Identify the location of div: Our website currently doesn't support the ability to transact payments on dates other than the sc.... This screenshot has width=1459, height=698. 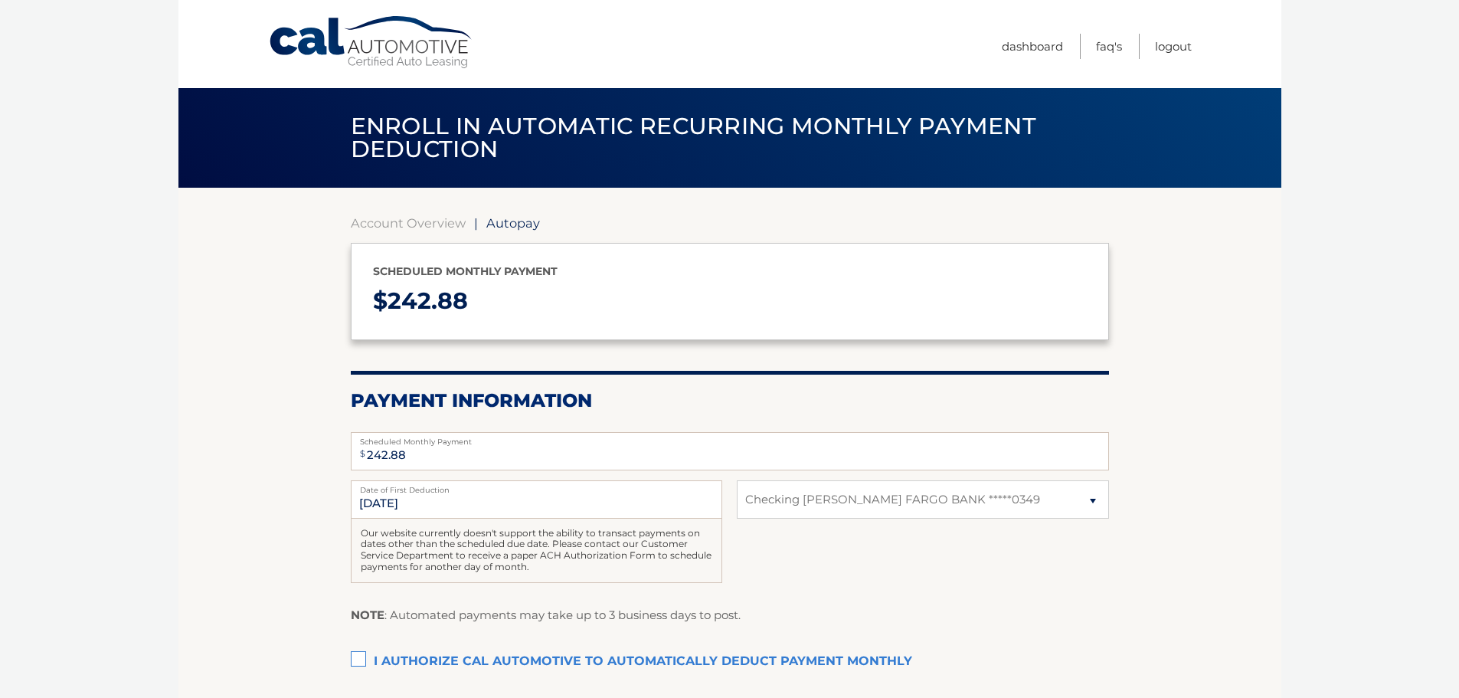
(536, 551).